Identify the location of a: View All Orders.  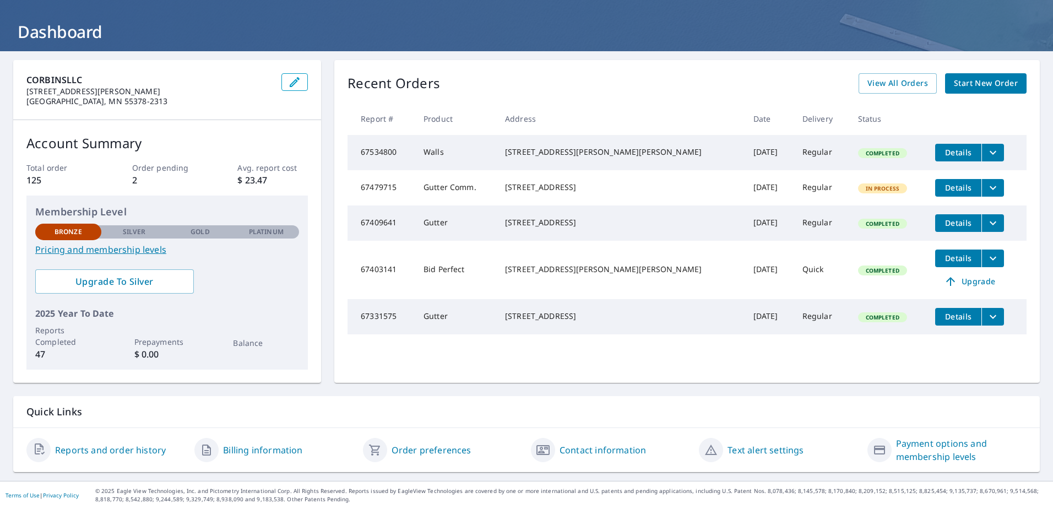
(897, 83).